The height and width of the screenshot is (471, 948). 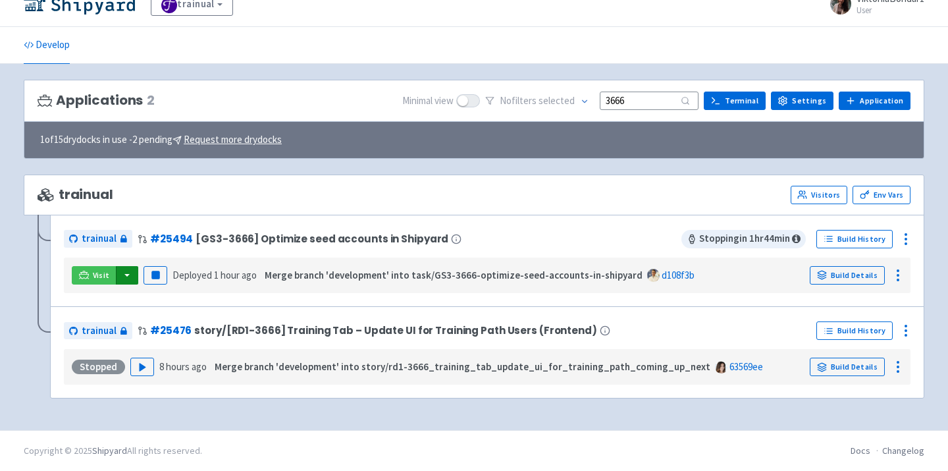 I want to click on a: 63569ee, so click(x=746, y=366).